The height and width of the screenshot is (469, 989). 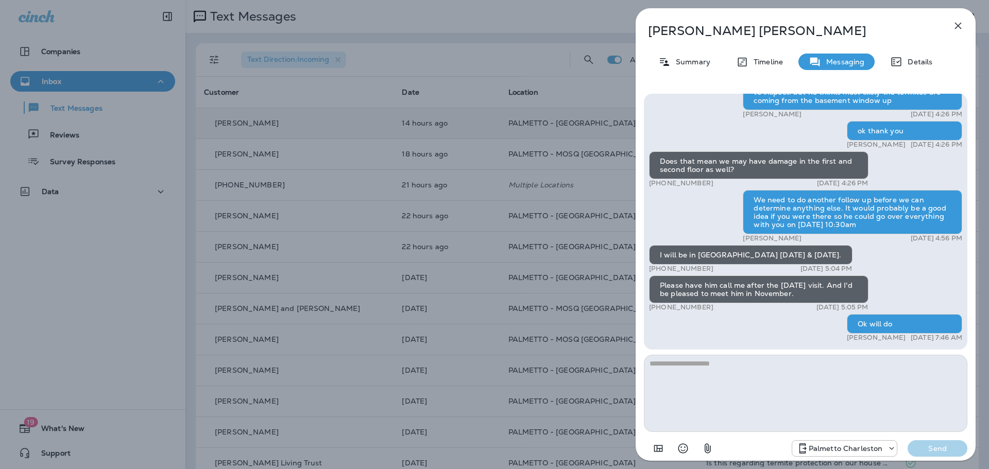 What do you see at coordinates (845, 449) in the screenshot?
I see `div: +1 (843) 277-8322` at bounding box center [845, 449].